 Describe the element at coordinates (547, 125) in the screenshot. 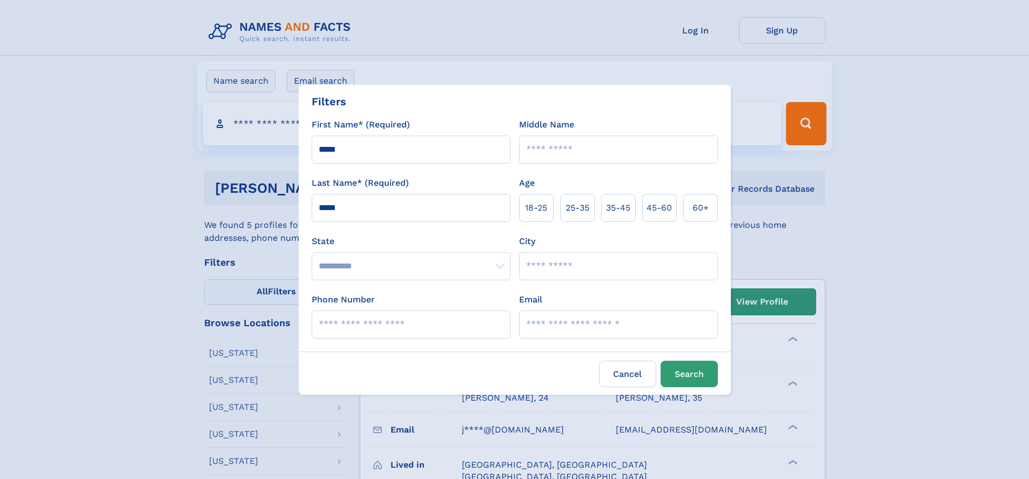

I see `label: Middle Name` at that location.